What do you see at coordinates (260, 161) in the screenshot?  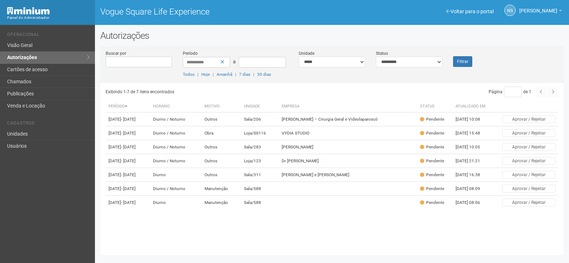 I see `td: Loja/123` at bounding box center [260, 161].